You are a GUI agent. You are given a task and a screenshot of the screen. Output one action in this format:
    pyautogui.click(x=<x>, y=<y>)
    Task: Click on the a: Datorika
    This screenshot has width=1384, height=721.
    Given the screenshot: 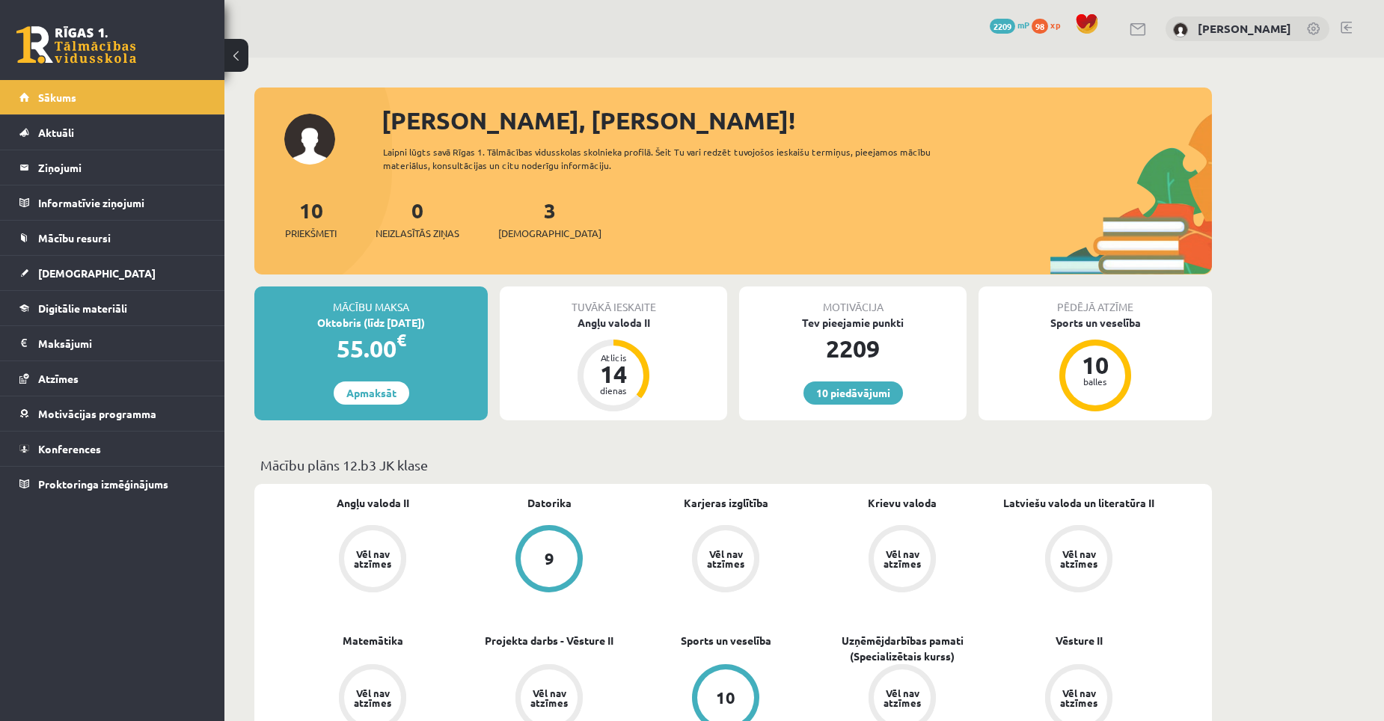 What is the action you would take?
    pyautogui.click(x=549, y=503)
    